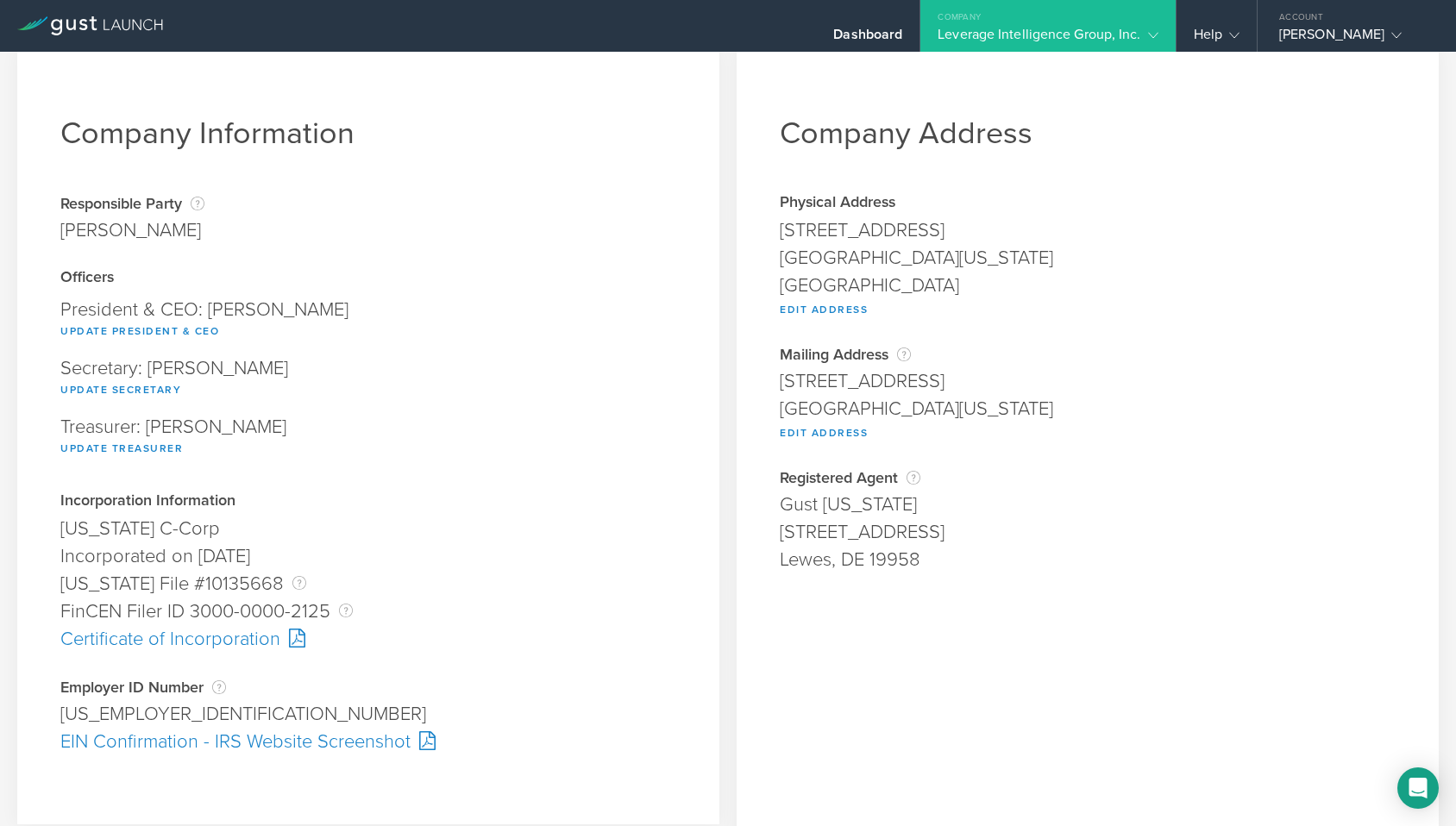 Image resolution: width=1456 pixels, height=826 pixels. What do you see at coordinates (1088, 133) in the screenshot?
I see `h1: Company Address` at bounding box center [1088, 133].